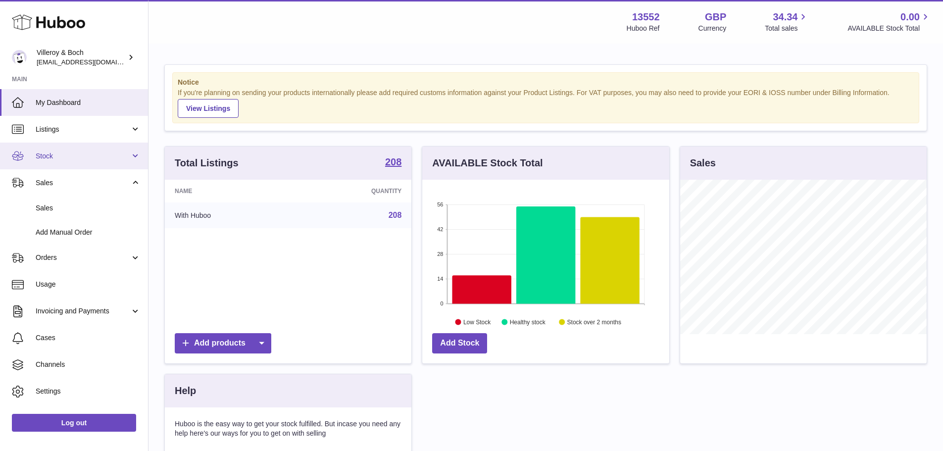 The width and height of the screenshot is (943, 451). I want to click on span: Usage, so click(88, 284).